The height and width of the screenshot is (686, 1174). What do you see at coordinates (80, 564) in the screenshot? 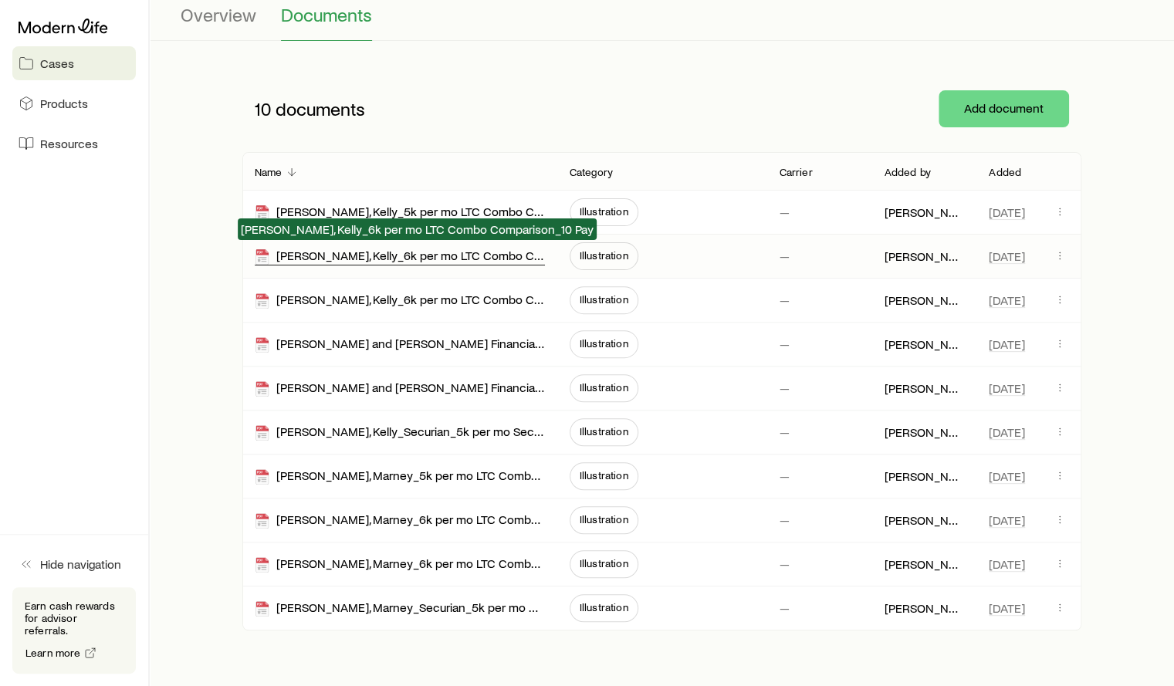
I see `span: Hide navigation` at bounding box center [80, 564].